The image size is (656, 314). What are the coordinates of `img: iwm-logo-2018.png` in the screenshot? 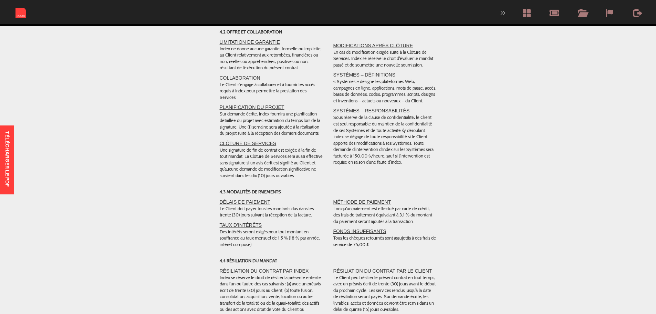 It's located at (21, 13).